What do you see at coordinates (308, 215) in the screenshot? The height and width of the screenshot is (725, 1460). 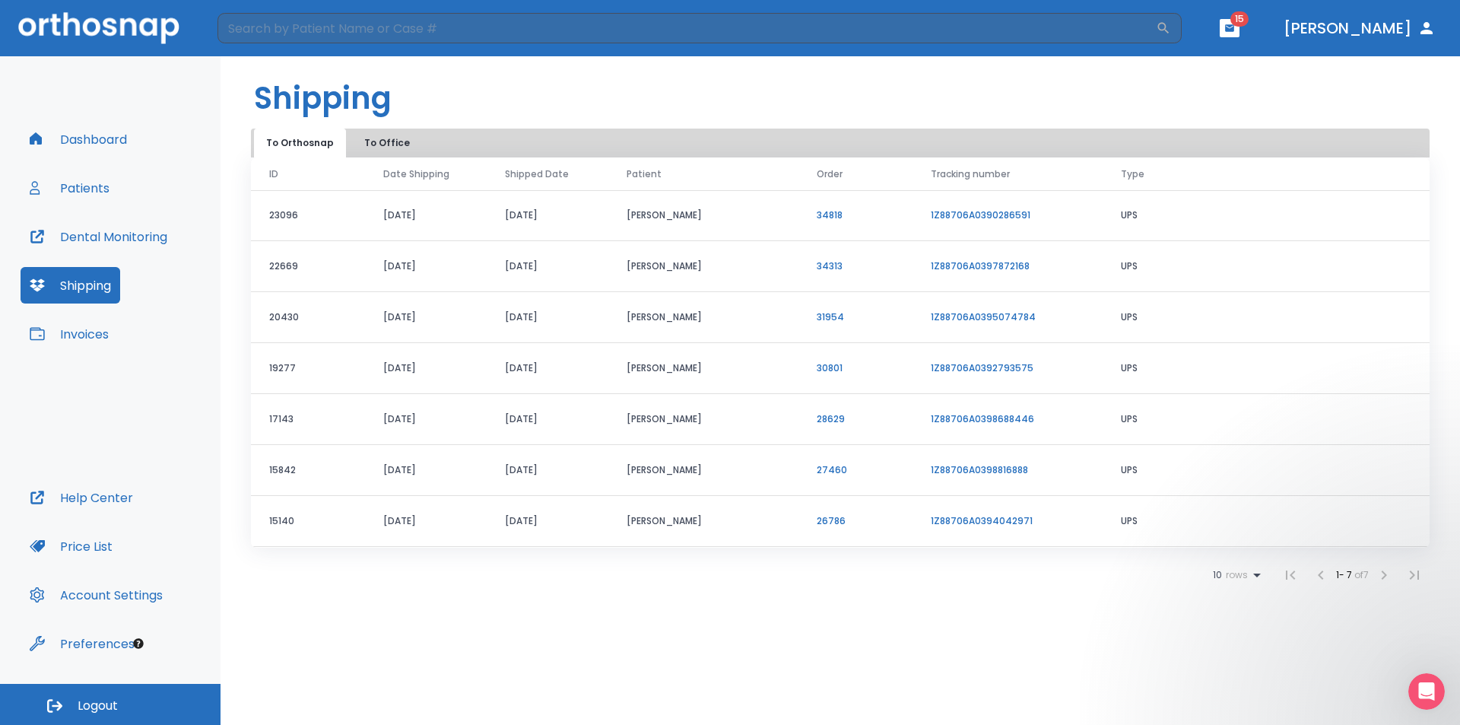 I see `td: 23096` at bounding box center [308, 215].